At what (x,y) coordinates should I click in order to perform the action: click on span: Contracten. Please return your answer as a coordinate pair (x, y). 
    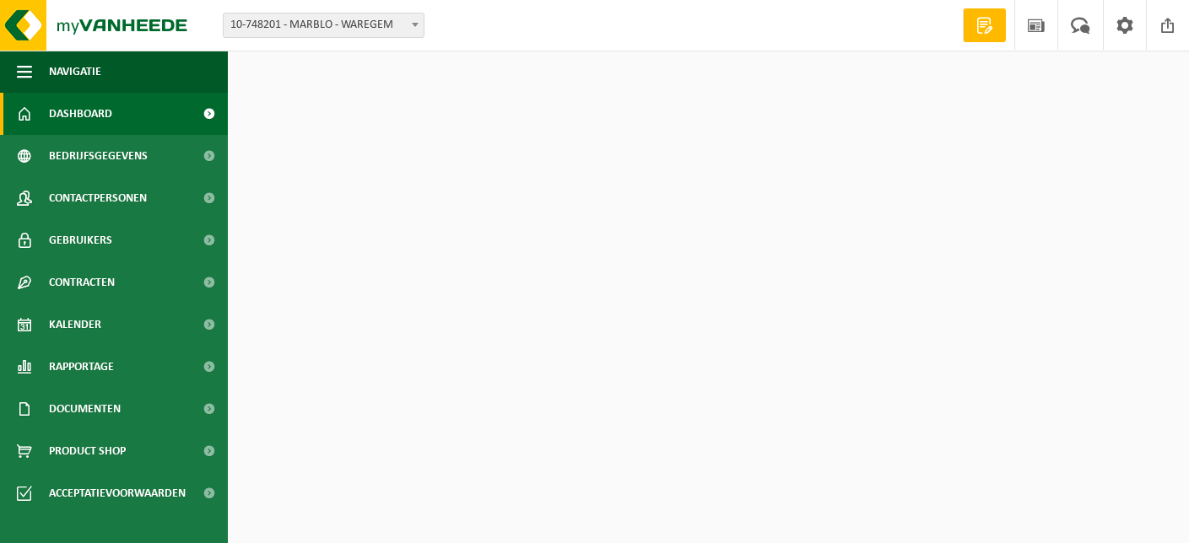
    Looking at the image, I should click on (82, 283).